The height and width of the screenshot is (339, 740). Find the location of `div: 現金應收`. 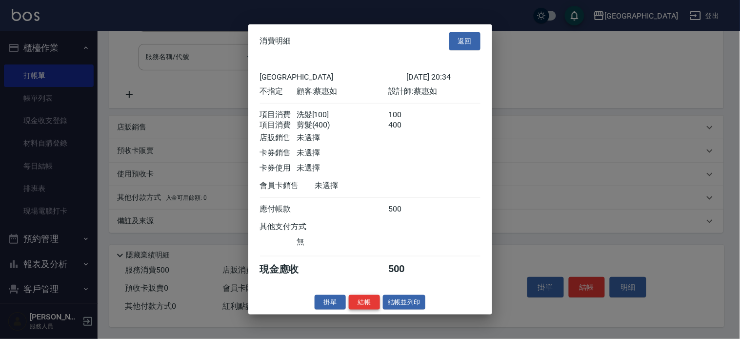

div: 現金應收 is located at coordinates (287, 268).